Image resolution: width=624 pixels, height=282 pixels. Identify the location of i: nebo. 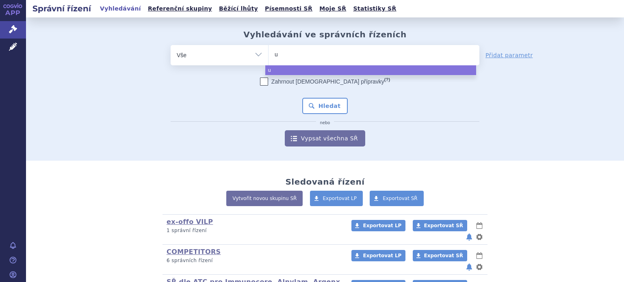
(325, 123).